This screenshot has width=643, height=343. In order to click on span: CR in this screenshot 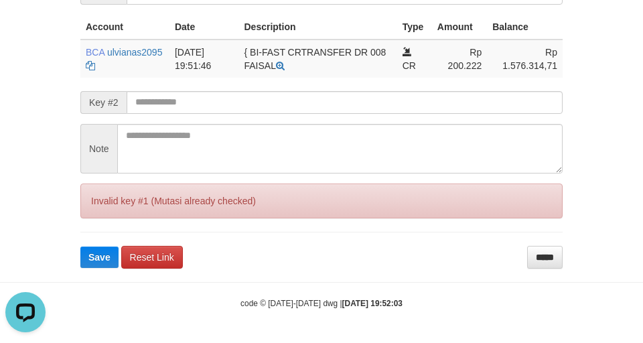, I will do `click(409, 66)`.